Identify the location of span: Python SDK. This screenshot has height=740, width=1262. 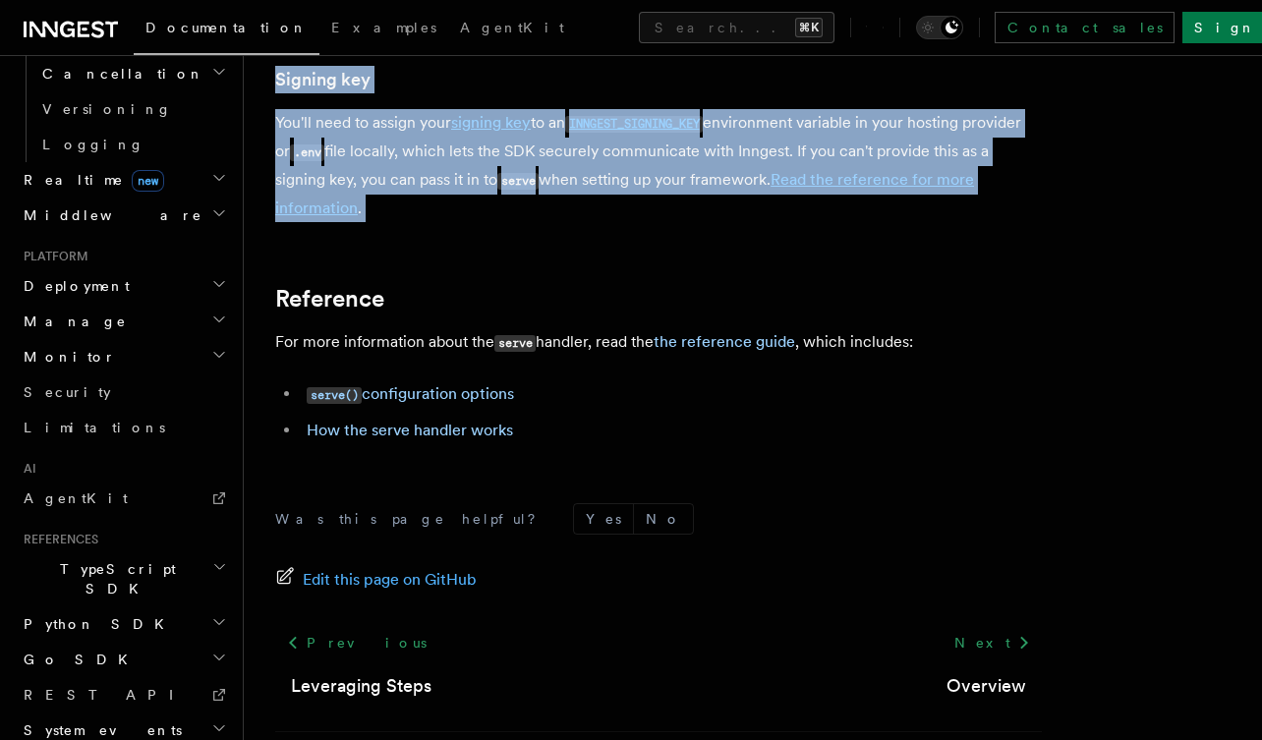
(95, 624).